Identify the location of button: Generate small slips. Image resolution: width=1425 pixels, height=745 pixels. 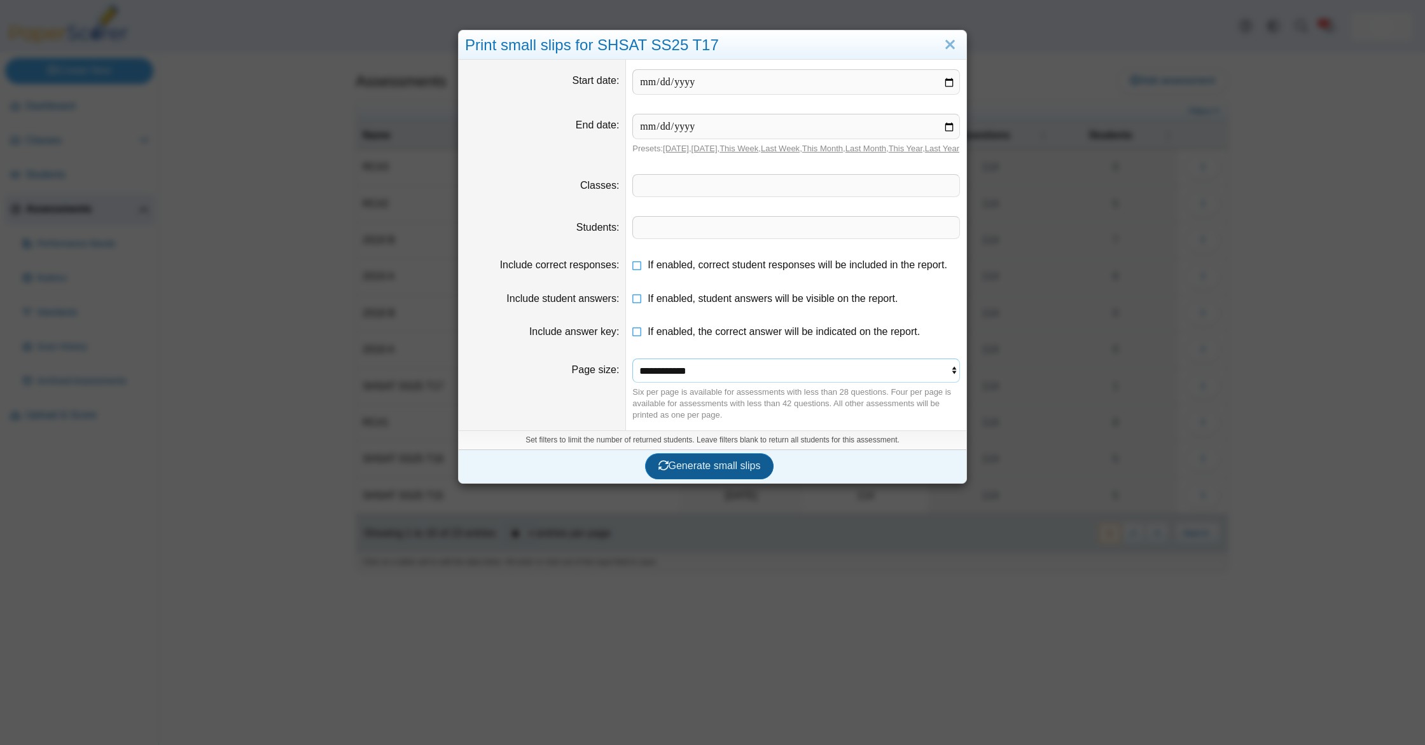
(709, 466).